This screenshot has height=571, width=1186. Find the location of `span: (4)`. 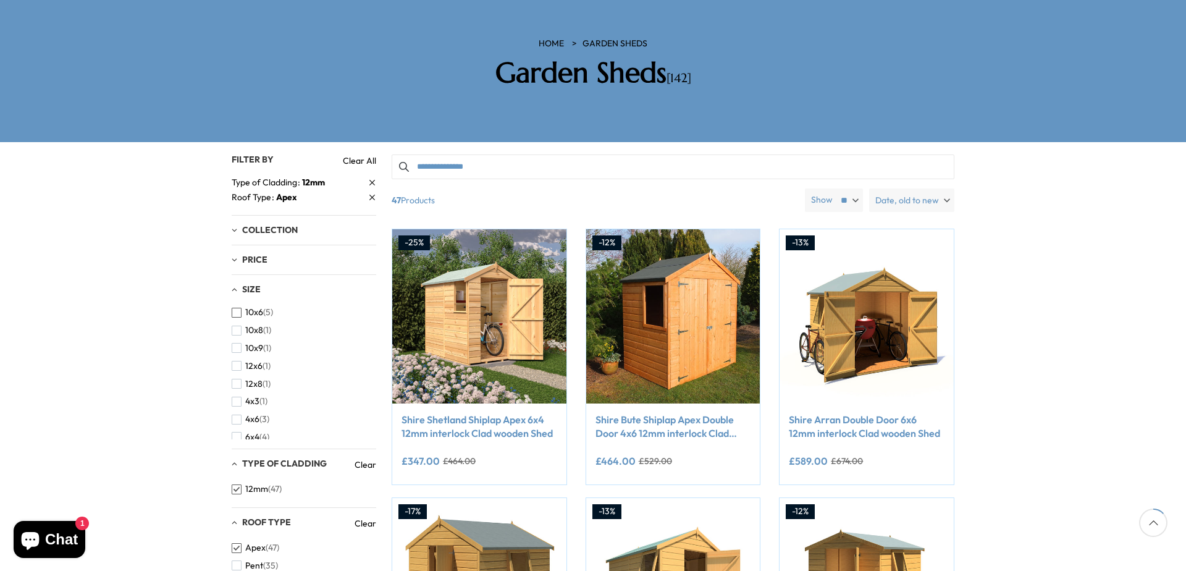

span: (4) is located at coordinates (264, 437).